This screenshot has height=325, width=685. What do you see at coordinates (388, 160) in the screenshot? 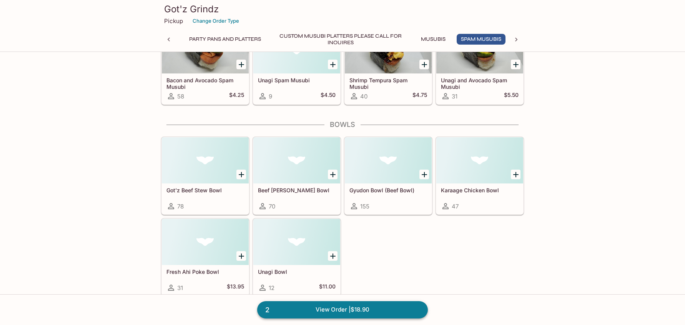
I see `div: Gyudon Bowl (Beef Bowl)` at bounding box center [388, 160].